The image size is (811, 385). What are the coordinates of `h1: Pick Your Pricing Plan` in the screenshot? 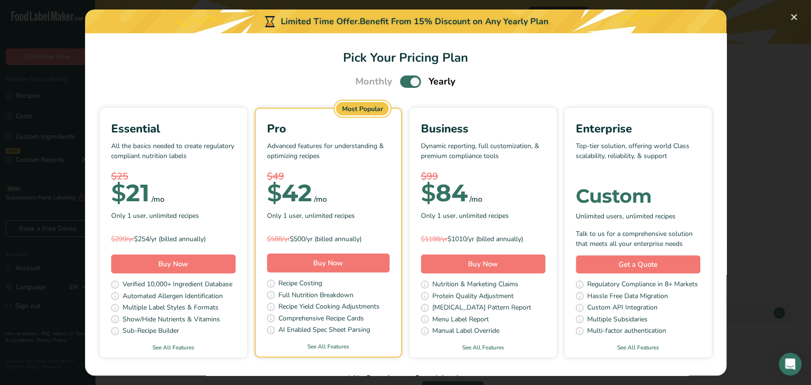 It's located at (406, 57).